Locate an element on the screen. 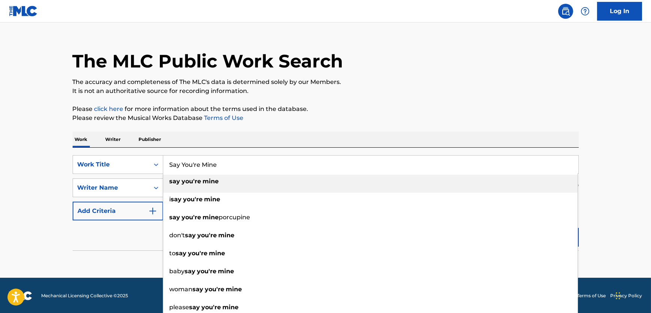 Image resolution: width=651 pixels, height=313 pixels. p: Please for more information about the terms used in the database. is located at coordinates (326, 109).